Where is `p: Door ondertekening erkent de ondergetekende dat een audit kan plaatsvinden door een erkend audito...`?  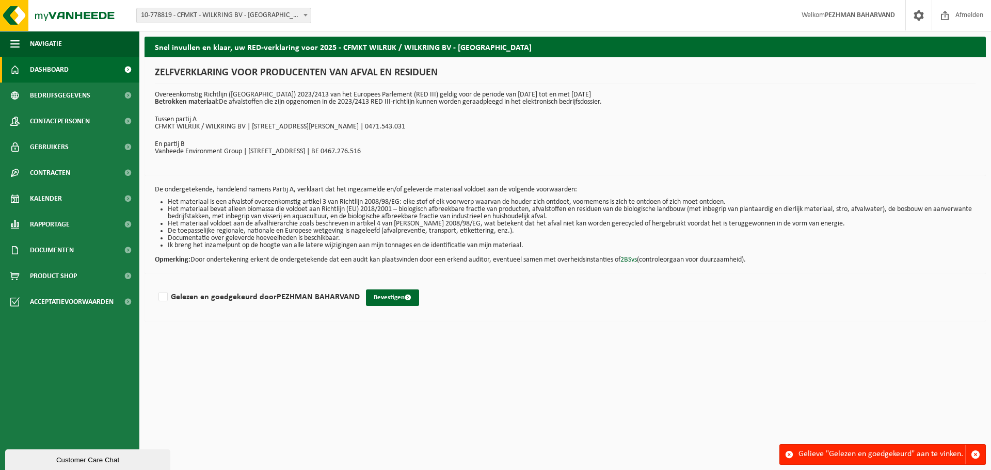
p: Door ondertekening erkent de ondergetekende dat een audit kan plaatsvinden door een erkend audito... is located at coordinates (565, 257).